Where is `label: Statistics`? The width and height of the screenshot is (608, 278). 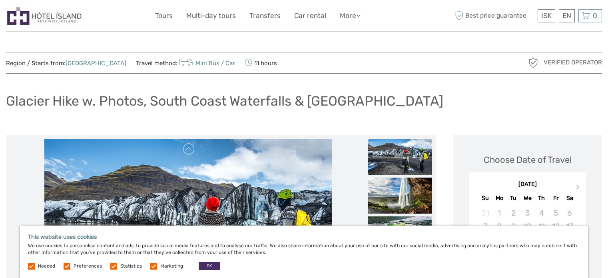 label: Statistics is located at coordinates (131, 266).